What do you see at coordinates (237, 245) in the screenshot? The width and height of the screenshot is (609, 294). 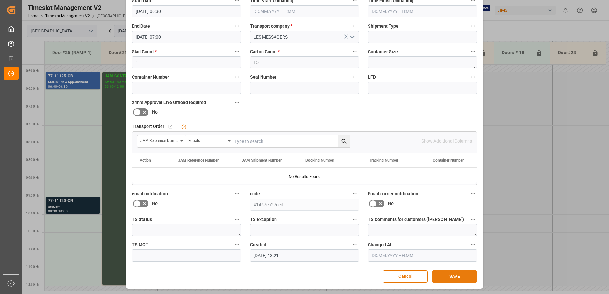 I see `button: TS MOT` at bounding box center [237, 245].